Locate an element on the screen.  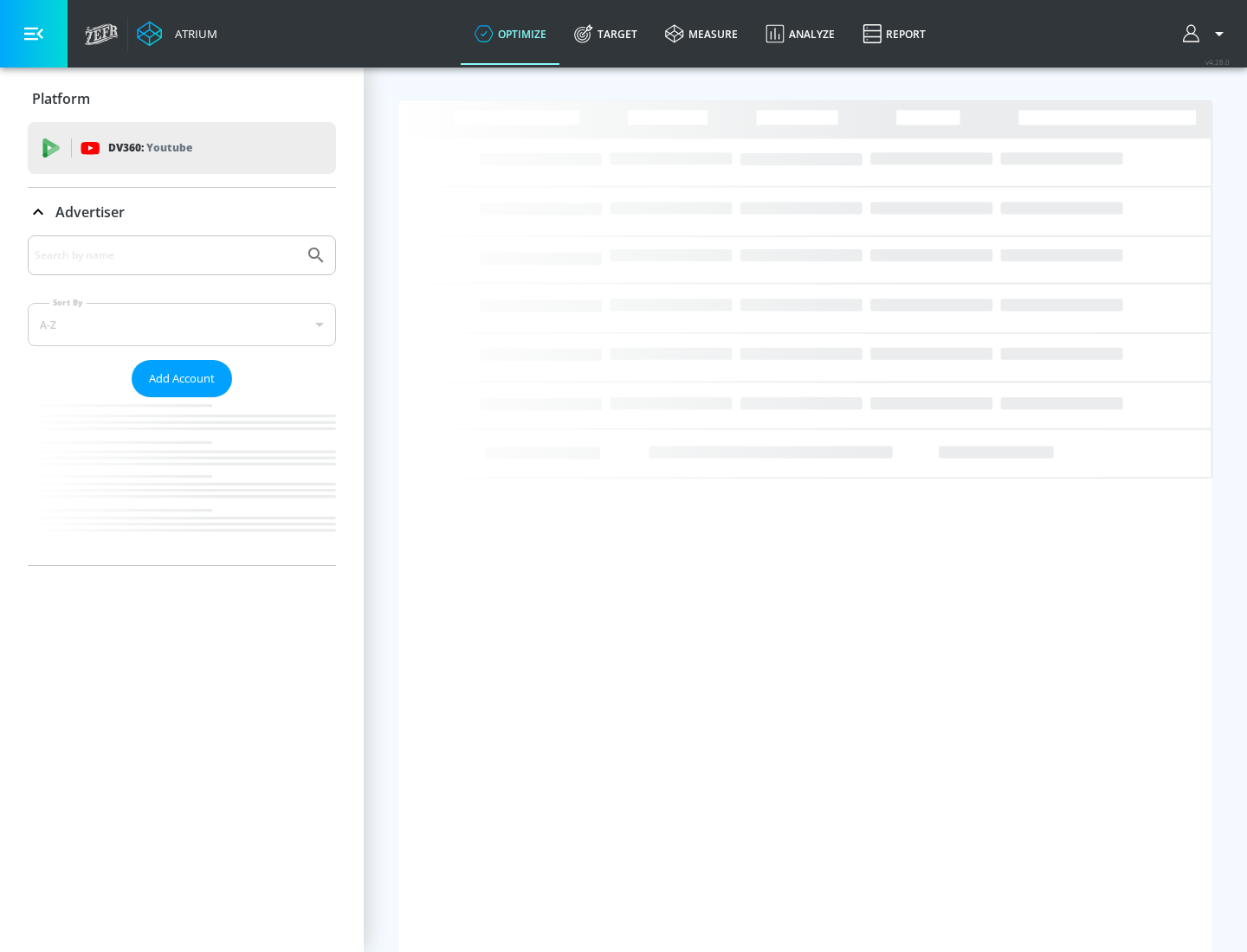
a: Target is located at coordinates (605, 33).